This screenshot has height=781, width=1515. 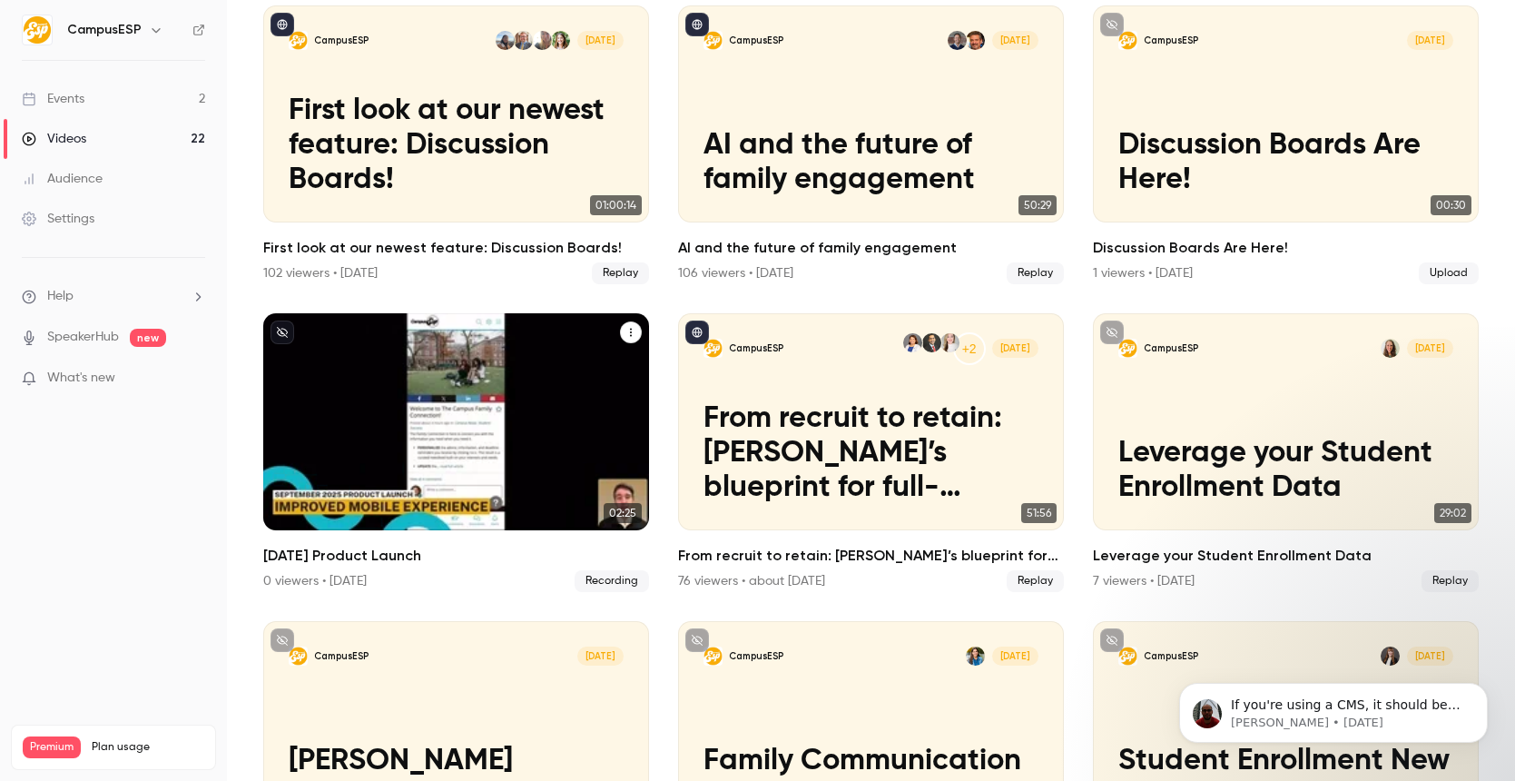 What do you see at coordinates (148, 338) in the screenshot?
I see `span: new` at bounding box center [148, 338].